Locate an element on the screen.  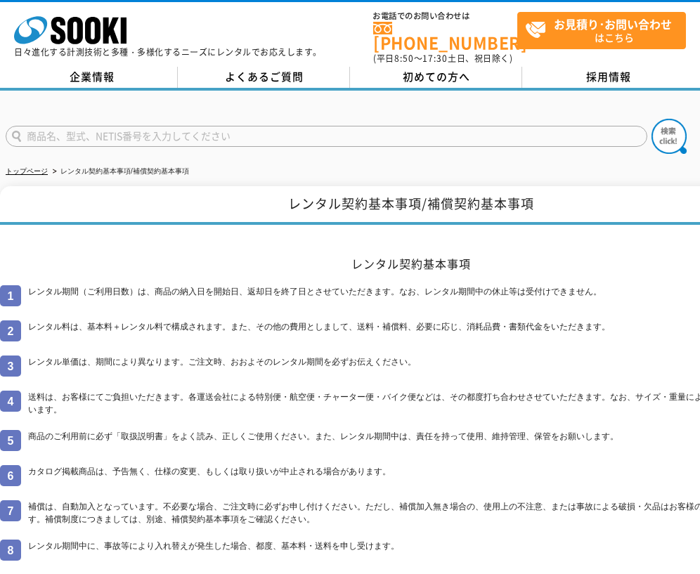
span: 17:30 is located at coordinates (435, 58).